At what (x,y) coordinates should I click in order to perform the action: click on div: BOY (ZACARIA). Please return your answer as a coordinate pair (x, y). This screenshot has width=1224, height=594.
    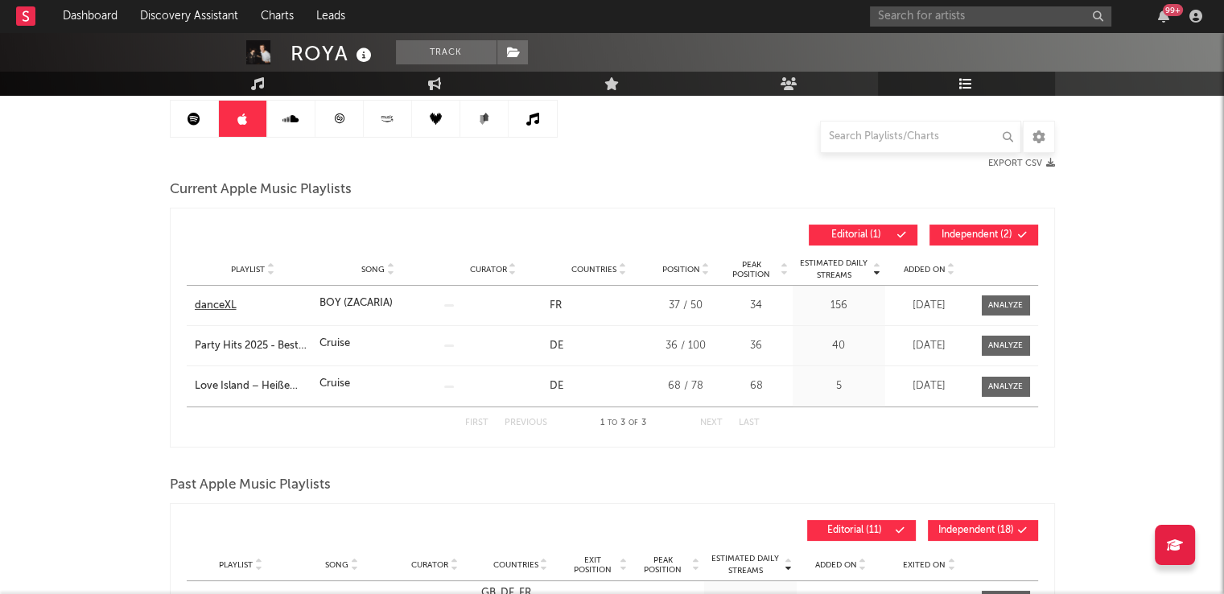
    Looking at the image, I should click on (356, 303).